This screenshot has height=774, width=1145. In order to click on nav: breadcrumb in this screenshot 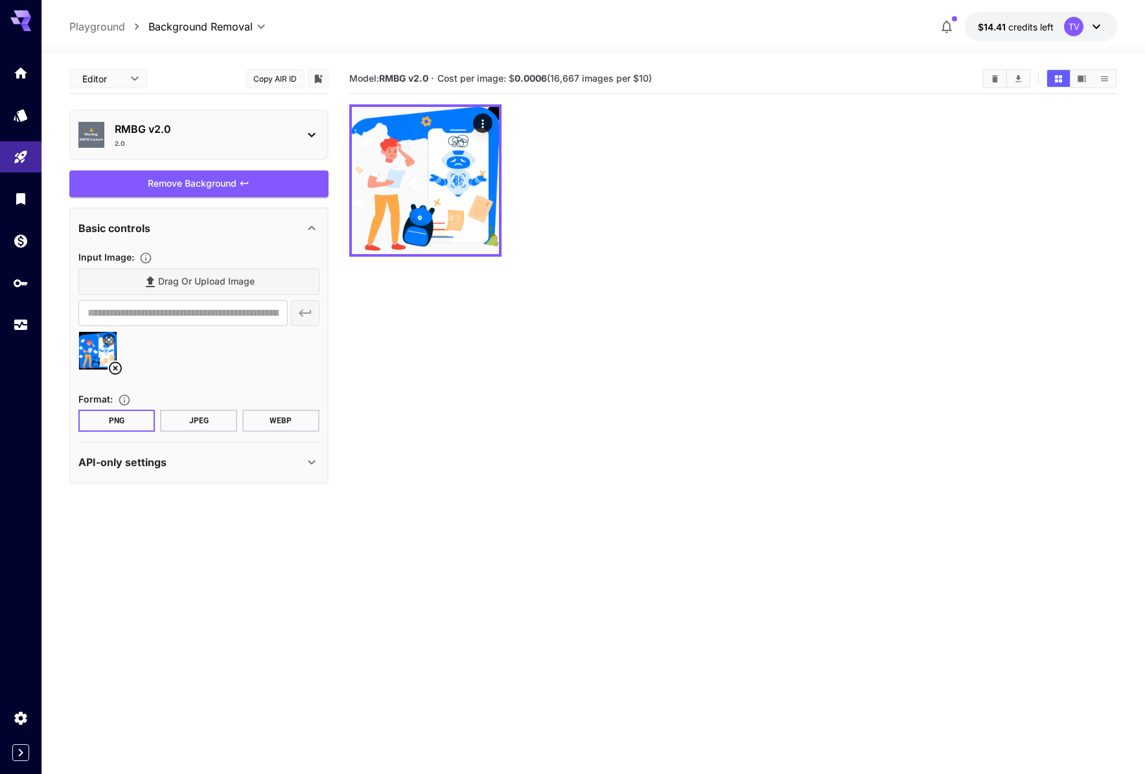, I will do `click(109, 27)`.